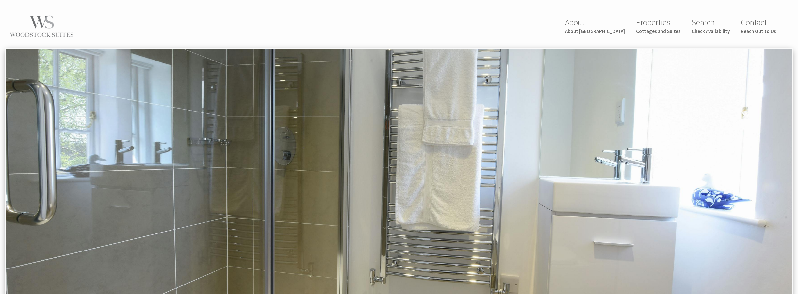  What do you see at coordinates (759, 25) in the screenshot?
I see `a: ContactReach Out to Us` at bounding box center [759, 25].